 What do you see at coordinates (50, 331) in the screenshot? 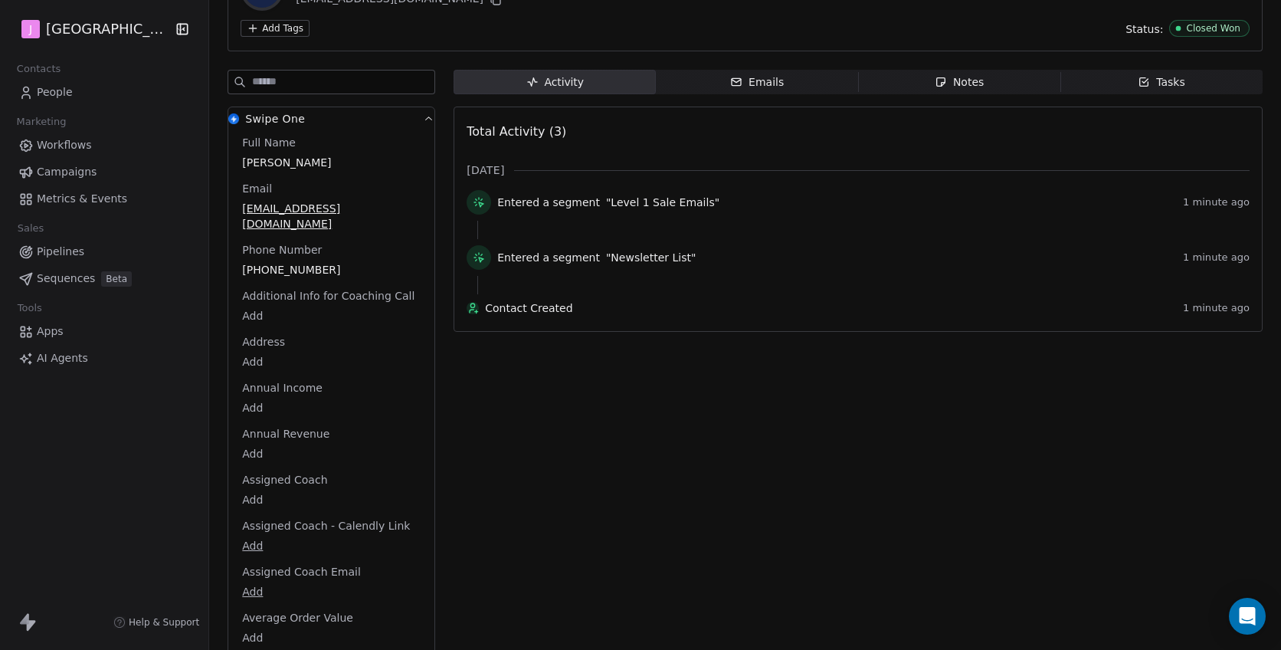
I see `span: Apps` at bounding box center [50, 331].